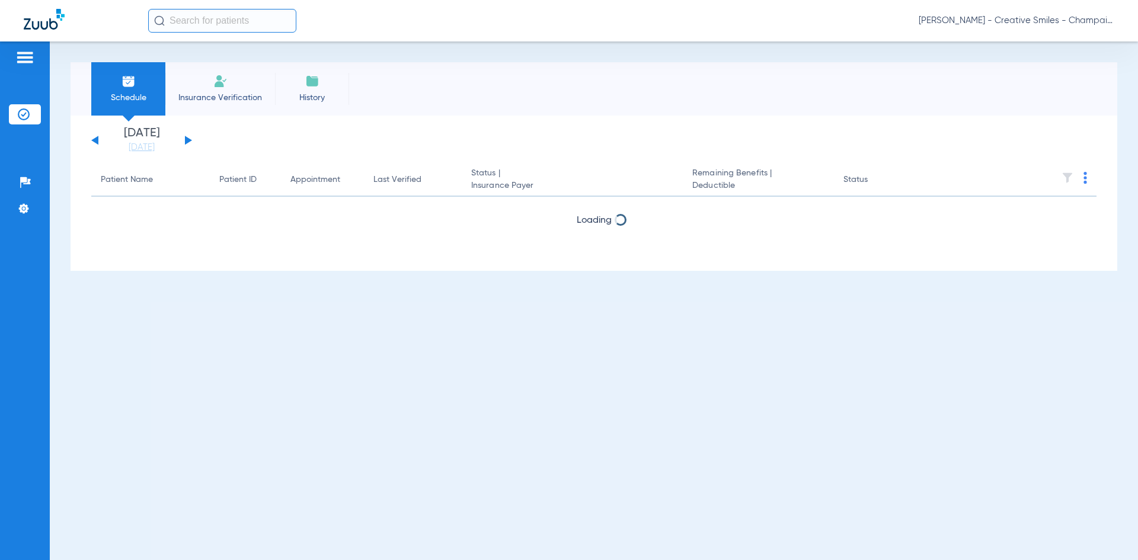 The height and width of the screenshot is (560, 1138). What do you see at coordinates (128, 98) in the screenshot?
I see `span: Schedule` at bounding box center [128, 98].